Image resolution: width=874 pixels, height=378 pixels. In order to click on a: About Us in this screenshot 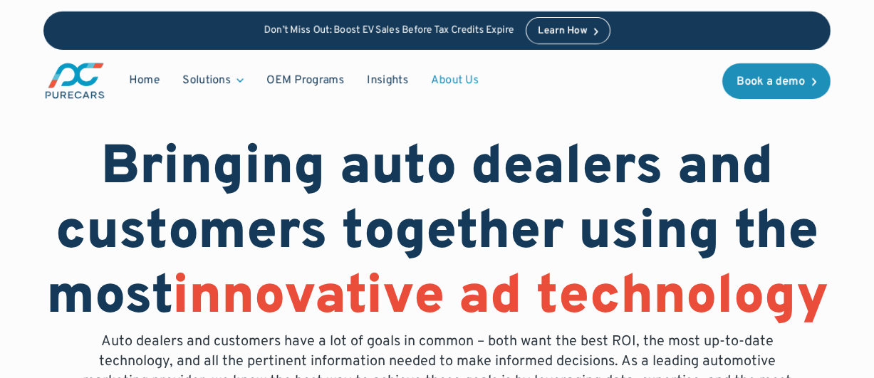, I will do `click(454, 80)`.